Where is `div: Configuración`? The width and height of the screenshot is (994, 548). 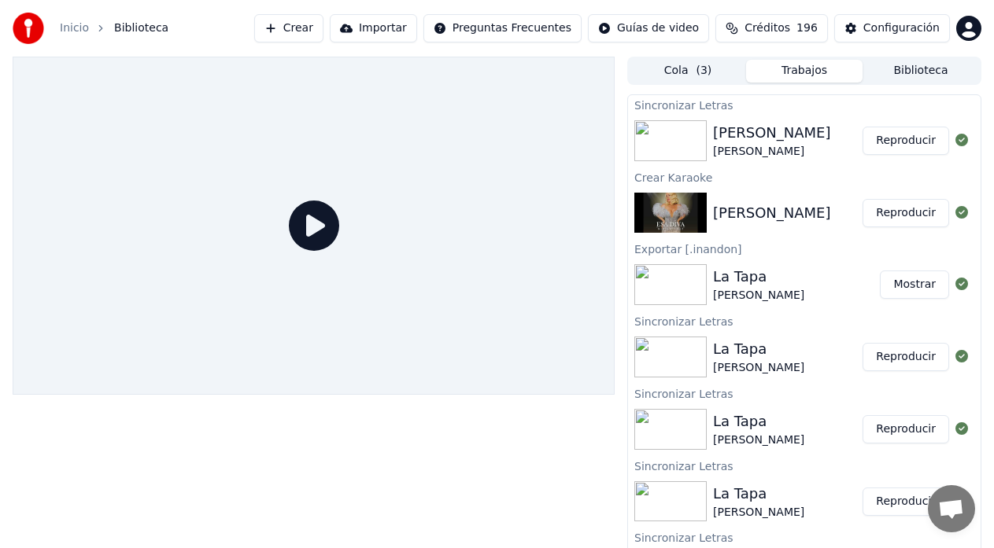 div: Configuración is located at coordinates (901, 28).